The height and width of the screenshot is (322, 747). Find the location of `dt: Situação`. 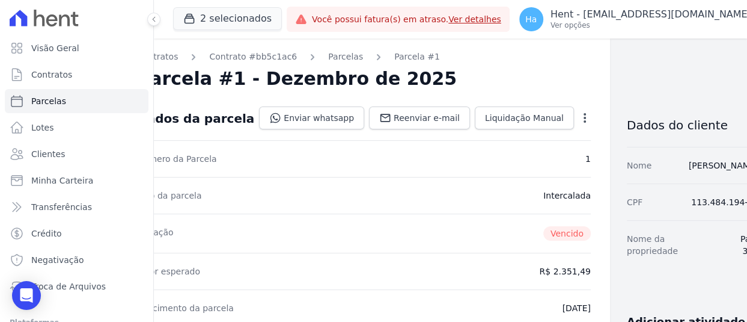

dt: Situação is located at coordinates (155, 233).